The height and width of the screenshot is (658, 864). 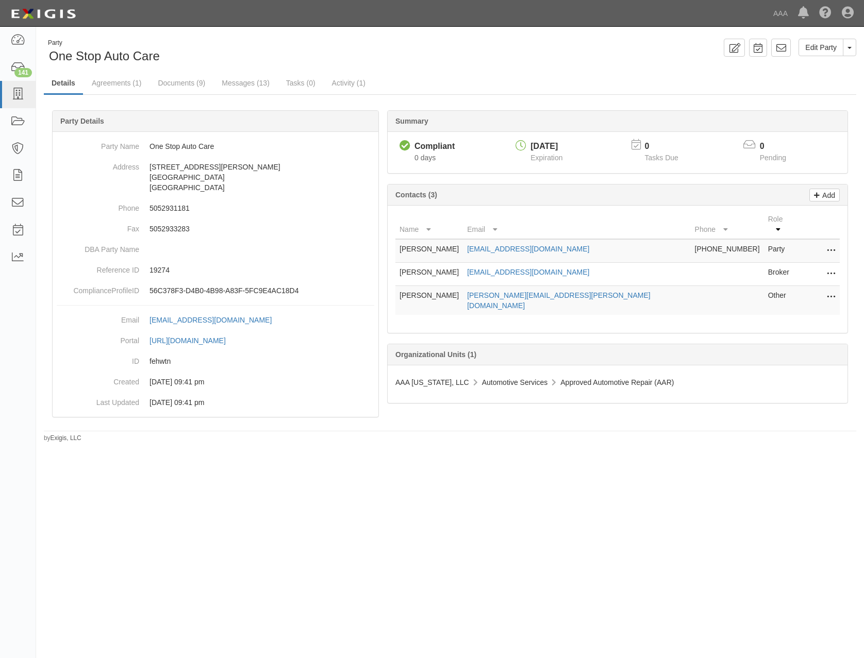 I want to click on a: Exigis, LLC, so click(x=66, y=438).